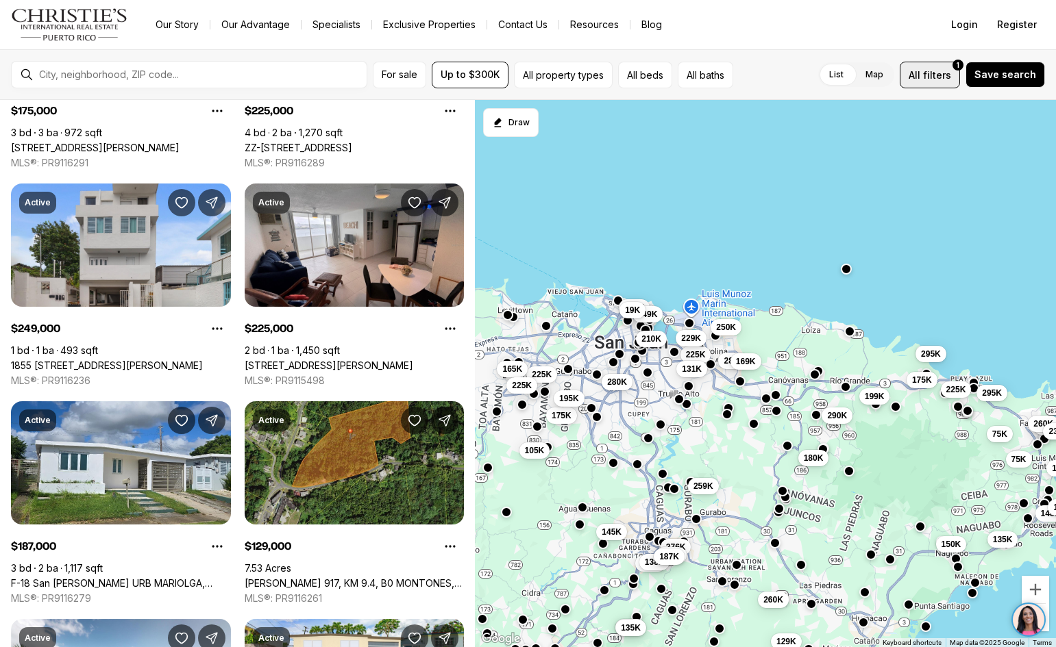  I want to click on span: For sale, so click(399, 75).